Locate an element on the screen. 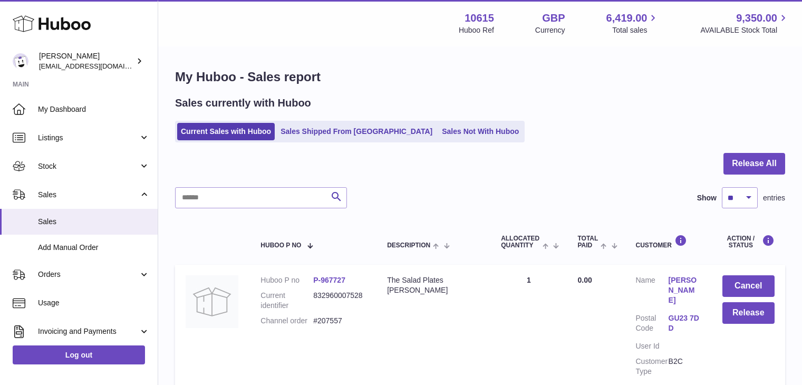 This screenshot has width=802, height=385. span: My Dashboard is located at coordinates (94, 109).